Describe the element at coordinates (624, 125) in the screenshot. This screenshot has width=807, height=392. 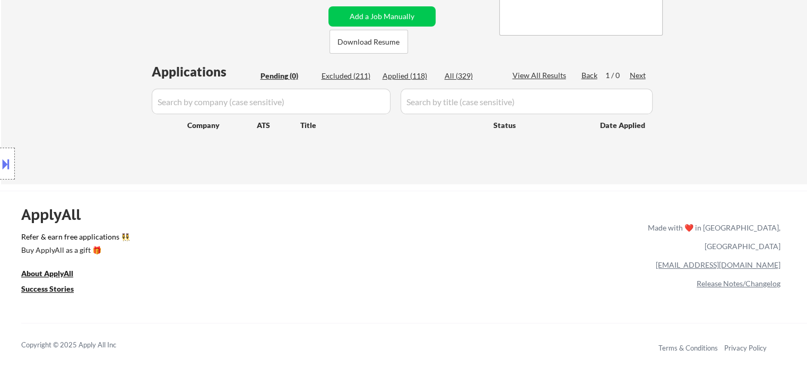
I see `div: Date Applied` at that location.